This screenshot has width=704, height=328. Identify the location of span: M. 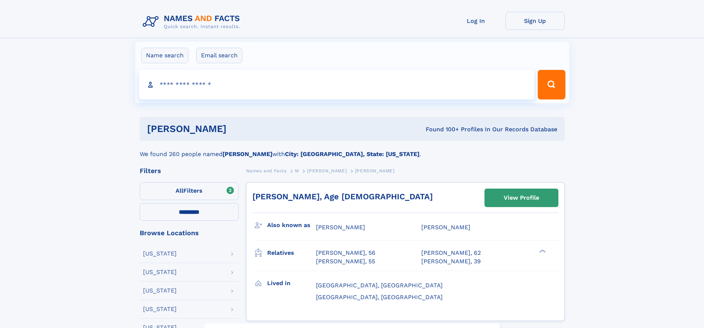
(297, 171).